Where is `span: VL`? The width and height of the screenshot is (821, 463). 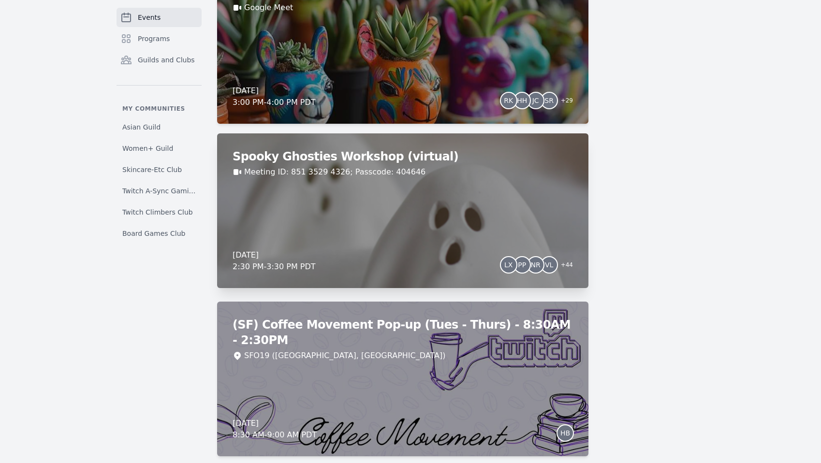 span: VL is located at coordinates (549, 265).